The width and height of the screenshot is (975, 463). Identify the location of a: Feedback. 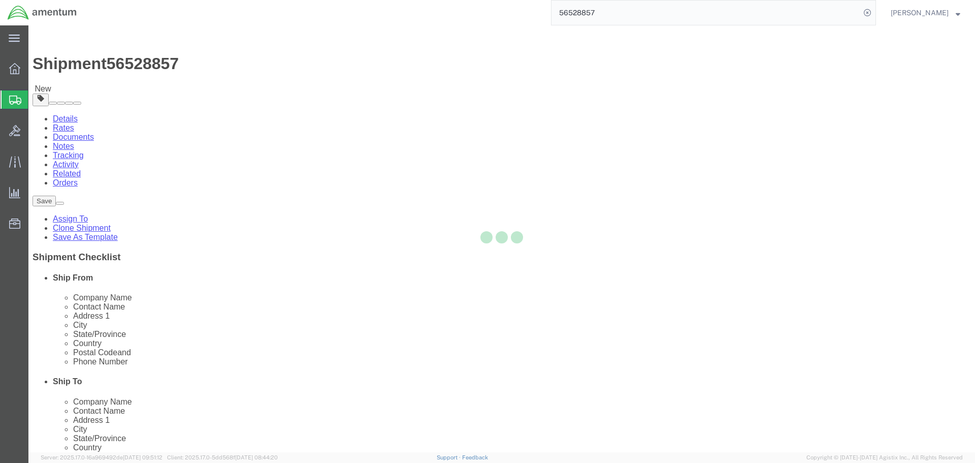
(475, 457).